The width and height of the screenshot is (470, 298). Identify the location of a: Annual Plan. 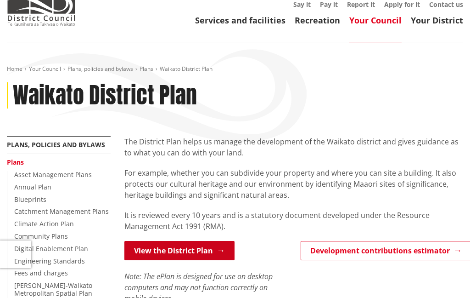
(33, 187).